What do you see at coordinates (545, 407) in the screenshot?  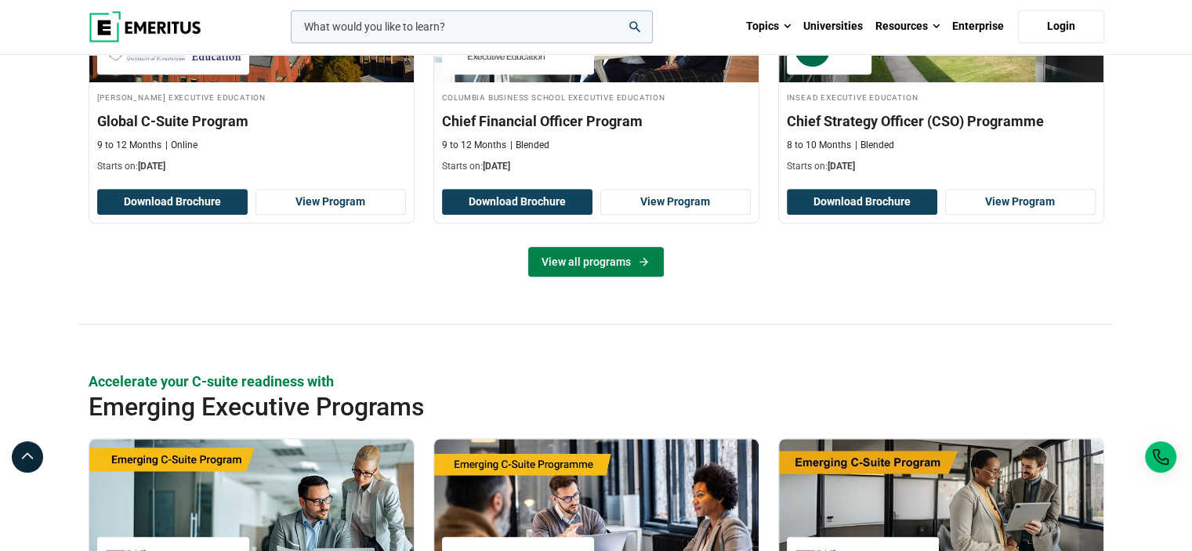 I see `h2: Emerging Executive Programs` at bounding box center [545, 407].